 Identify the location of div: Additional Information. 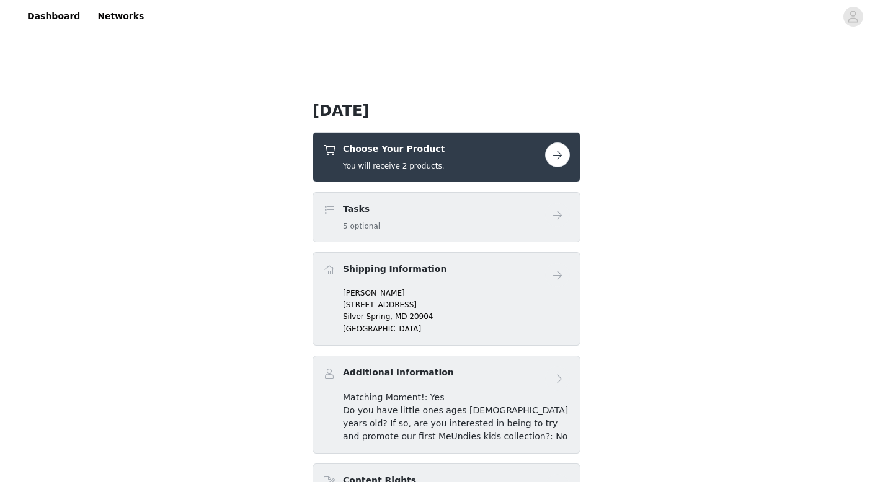
(446, 405).